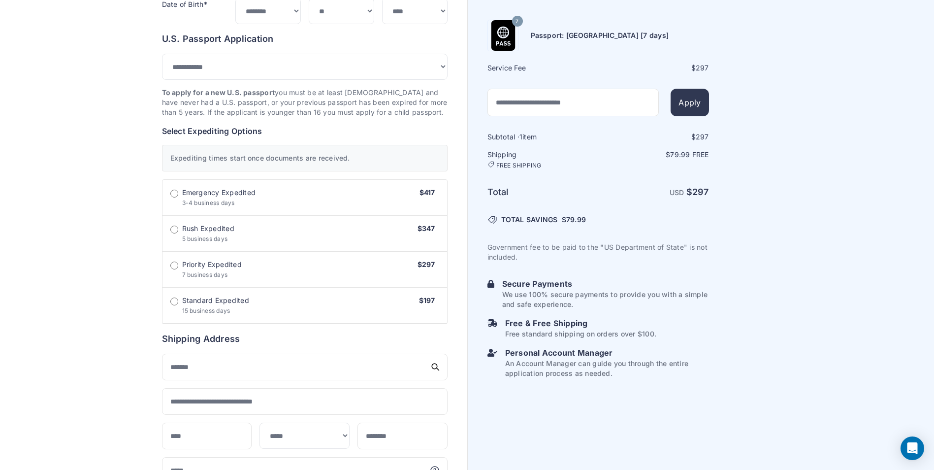  I want to click on img: Product Name, so click(503, 35).